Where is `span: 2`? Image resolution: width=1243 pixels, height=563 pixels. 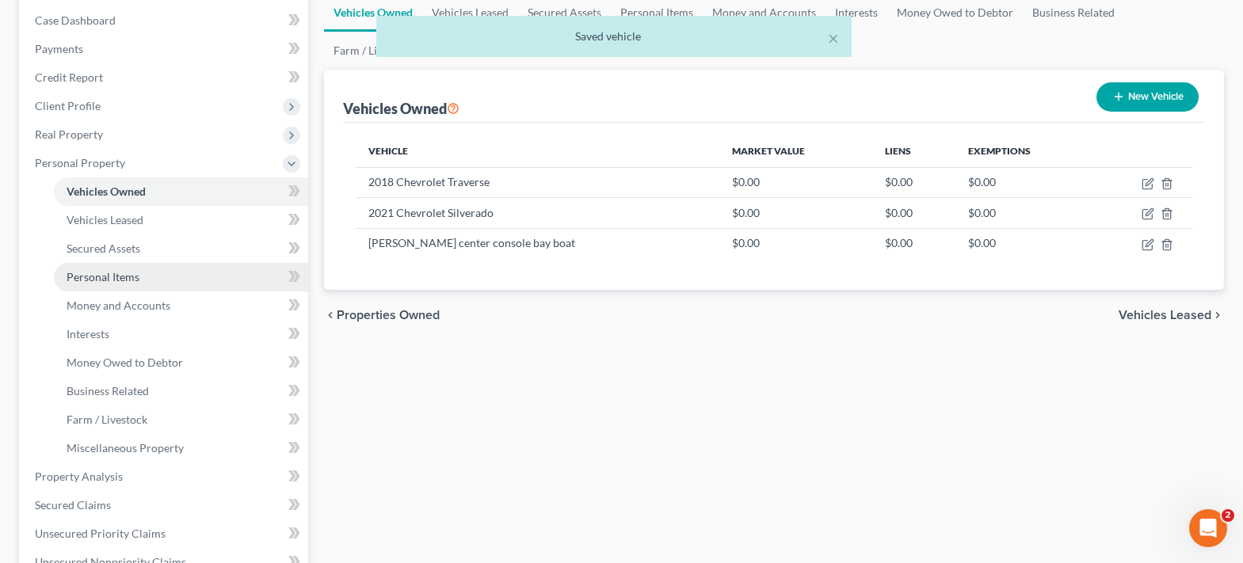
span: 2 is located at coordinates (1228, 516).